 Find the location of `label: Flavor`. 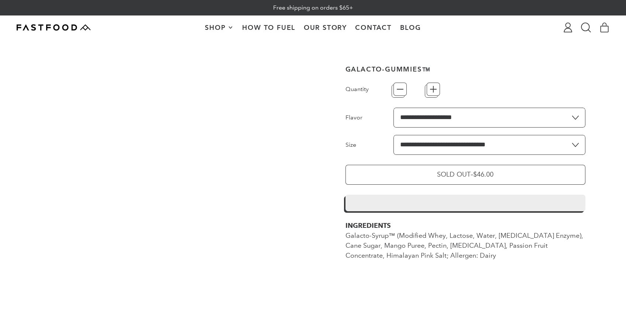

label: Flavor is located at coordinates (370, 118).